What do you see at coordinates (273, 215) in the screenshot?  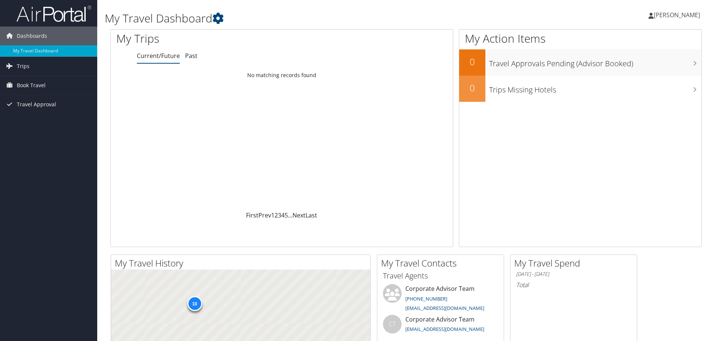 I see `a: 1` at bounding box center [273, 215].